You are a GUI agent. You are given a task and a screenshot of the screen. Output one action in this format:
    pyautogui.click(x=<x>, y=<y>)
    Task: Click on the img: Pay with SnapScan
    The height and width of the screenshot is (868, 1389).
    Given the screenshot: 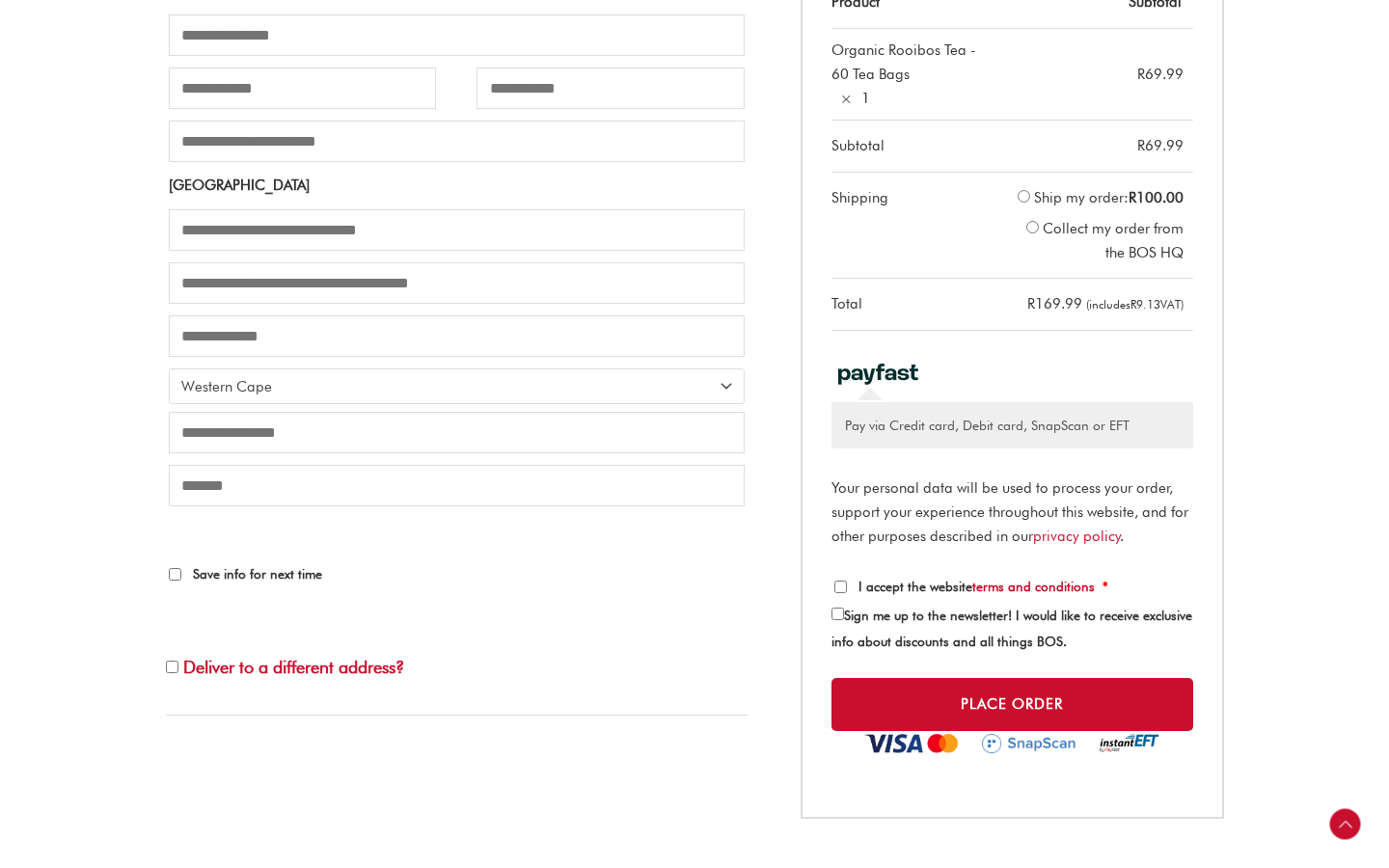 What is the action you would take?
    pyautogui.click(x=1028, y=744)
    